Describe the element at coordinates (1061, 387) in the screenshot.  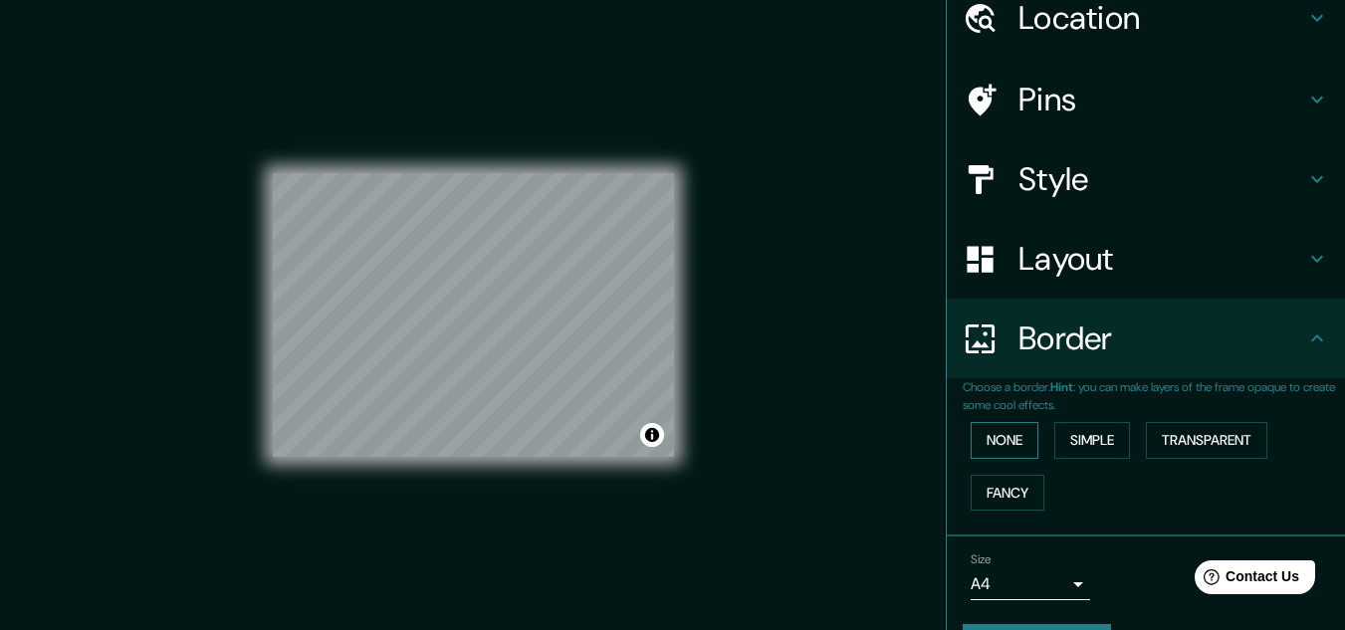
I see `b: Hint` at that location.